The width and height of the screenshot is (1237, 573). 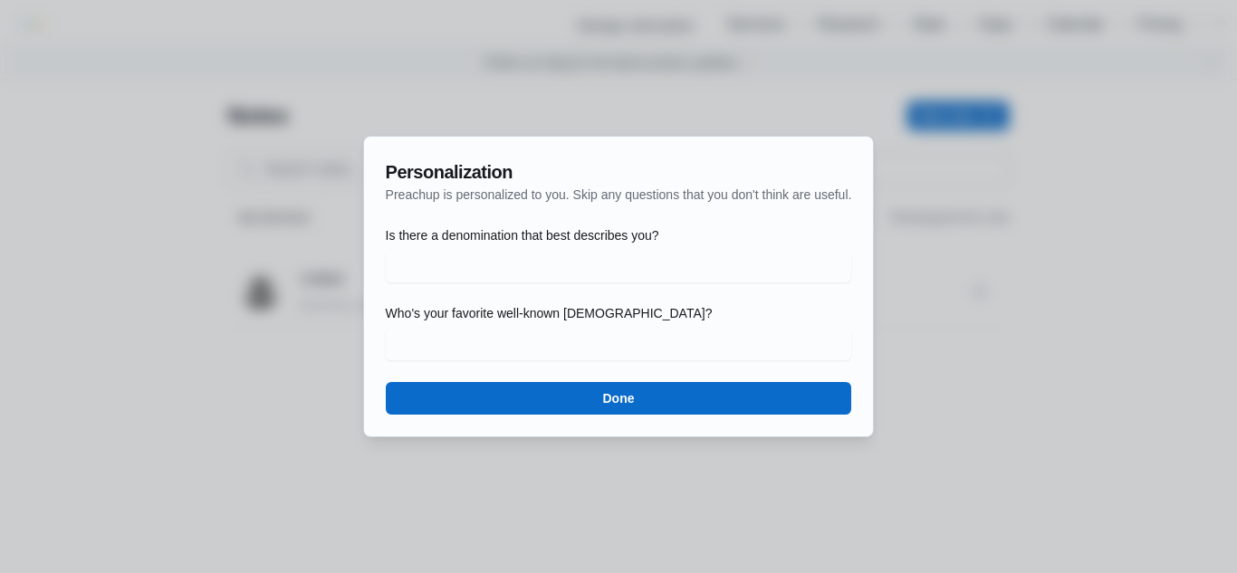 I want to click on button: Done, so click(x=619, y=399).